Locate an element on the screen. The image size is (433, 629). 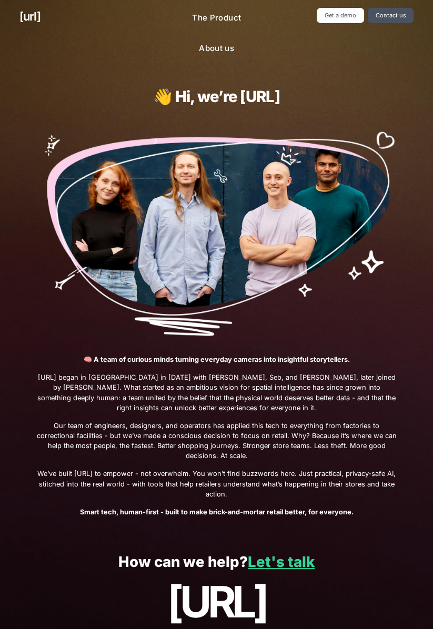
a: Let's talk is located at coordinates (281, 562).